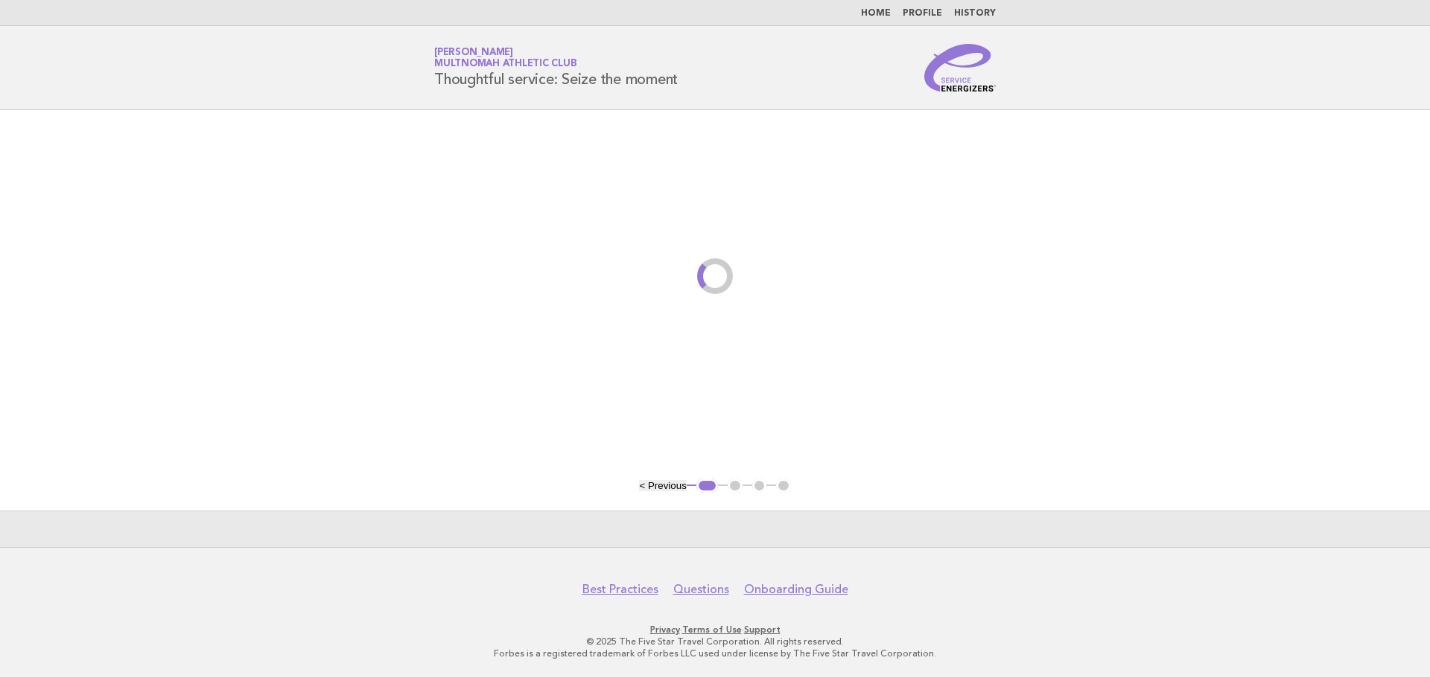 The width and height of the screenshot is (1430, 678). I want to click on a: Privacy, so click(665, 630).